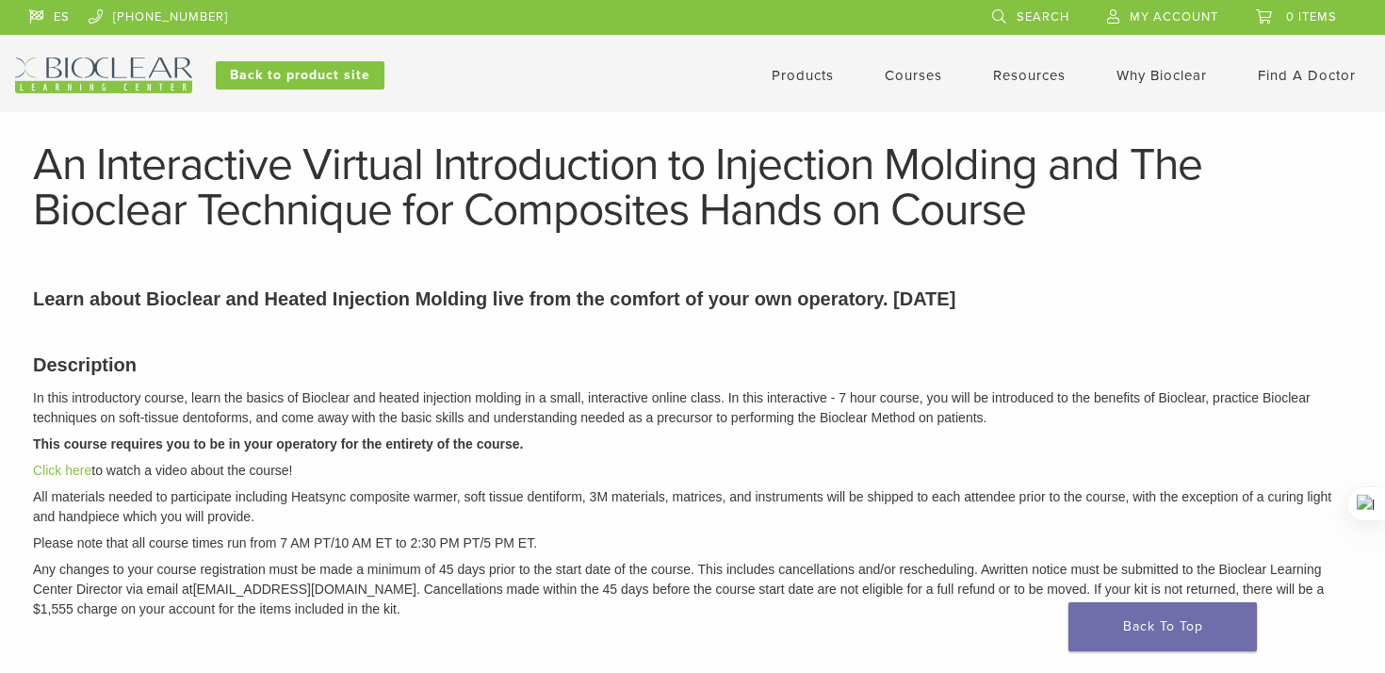 The height and width of the screenshot is (673, 1385). Describe the element at coordinates (300, 75) in the screenshot. I see `a: Back to product site` at that location.